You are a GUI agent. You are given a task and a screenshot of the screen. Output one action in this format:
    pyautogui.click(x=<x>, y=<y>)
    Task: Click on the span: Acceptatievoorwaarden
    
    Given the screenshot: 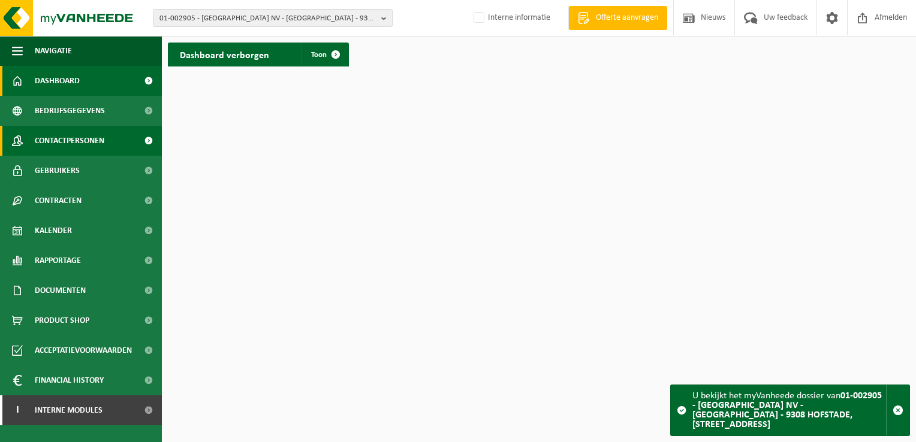 What is the action you would take?
    pyautogui.click(x=83, y=351)
    